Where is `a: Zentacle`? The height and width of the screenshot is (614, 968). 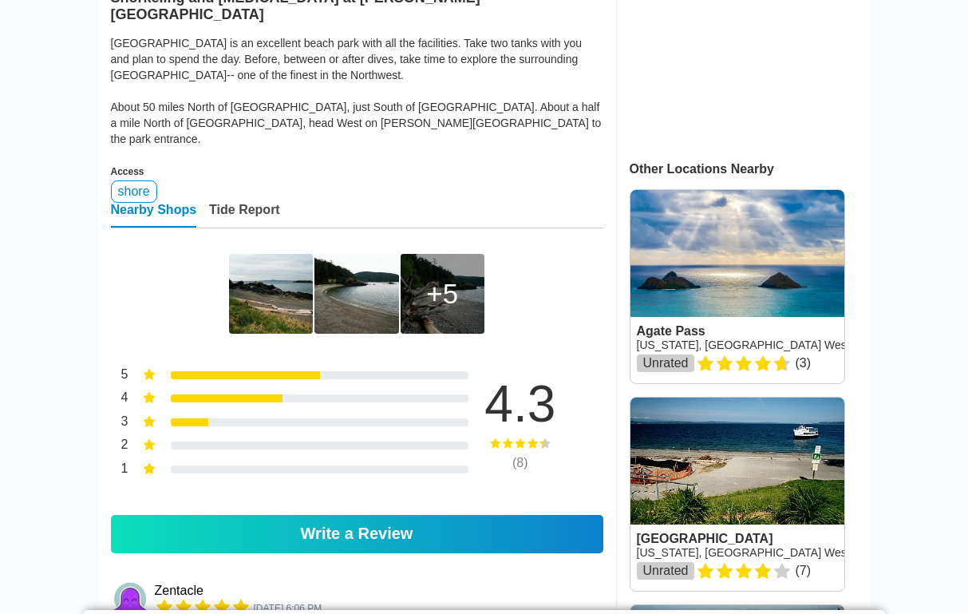
a: Zentacle is located at coordinates (179, 590).